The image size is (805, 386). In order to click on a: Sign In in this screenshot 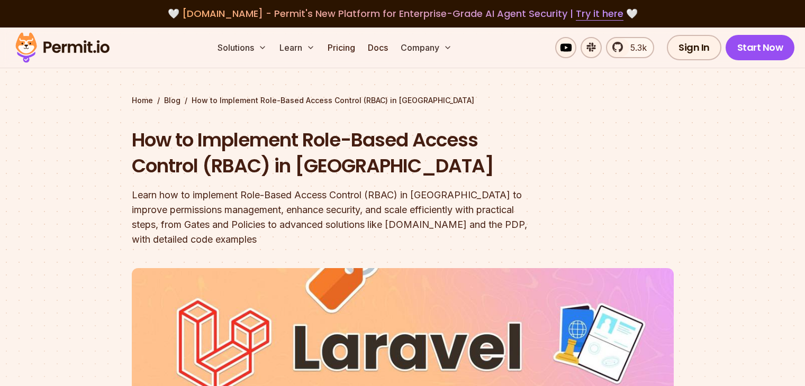, I will do `click(694, 48)`.